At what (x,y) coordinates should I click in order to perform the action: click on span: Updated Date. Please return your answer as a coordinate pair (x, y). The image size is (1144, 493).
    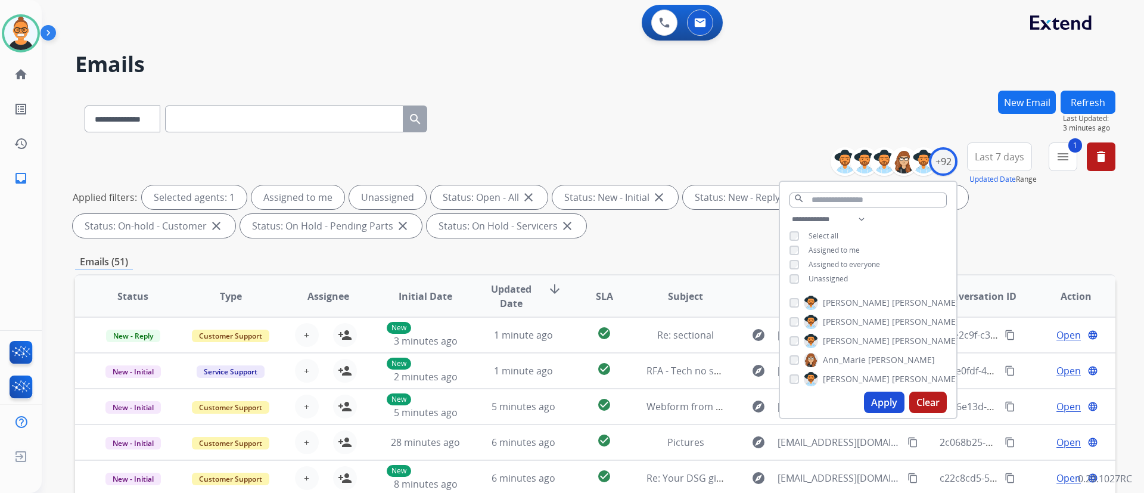
    Looking at the image, I should click on (511, 296).